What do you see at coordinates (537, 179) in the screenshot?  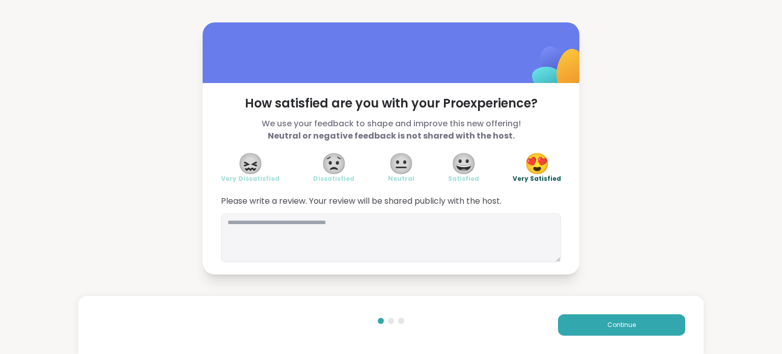 I see `span: Very Satisfied` at bounding box center [537, 179].